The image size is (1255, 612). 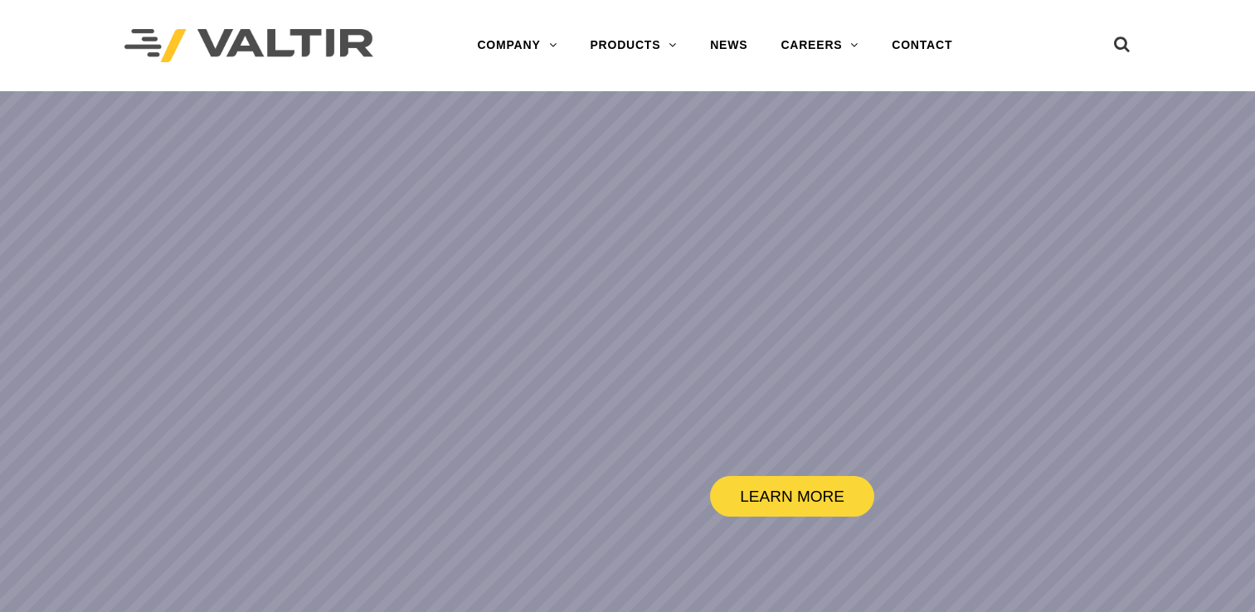 I want to click on a: PRODUCTS, so click(x=633, y=46).